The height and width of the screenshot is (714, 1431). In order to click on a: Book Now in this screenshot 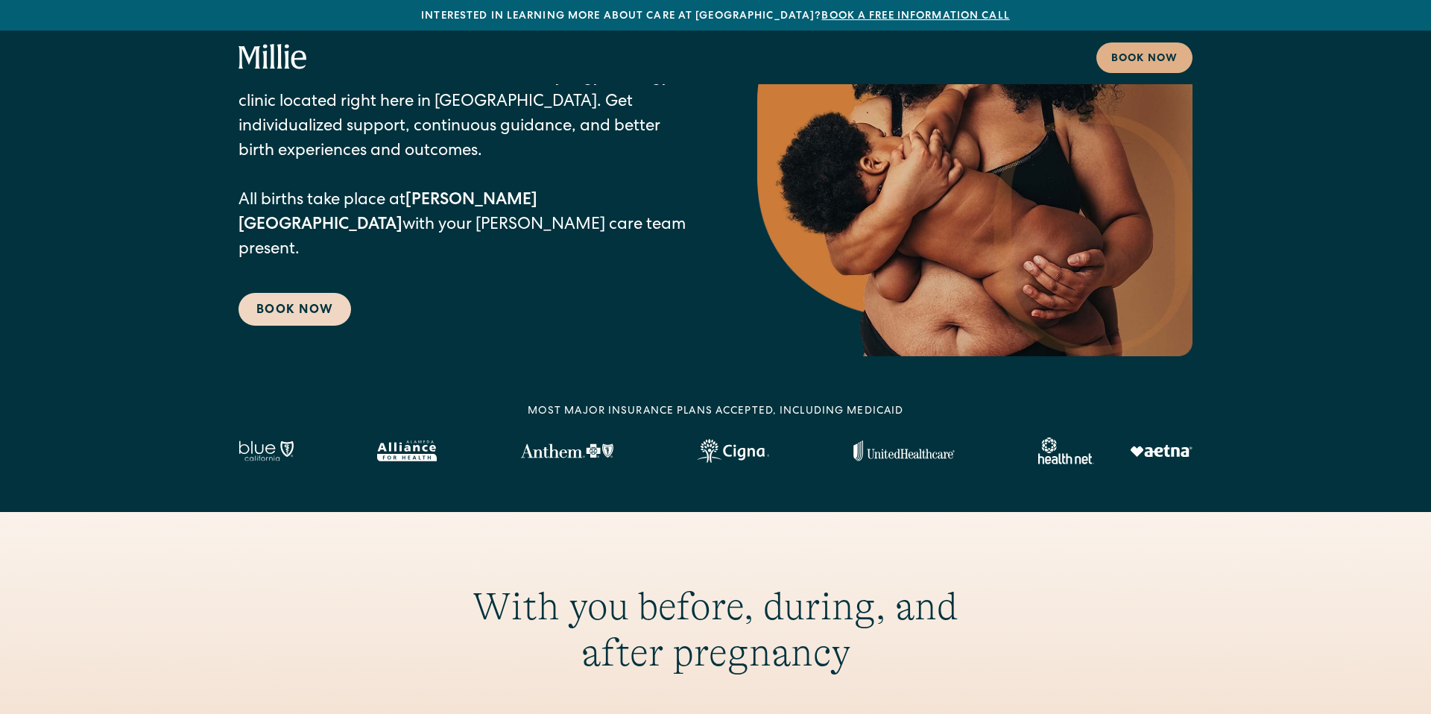, I will do `click(294, 309)`.